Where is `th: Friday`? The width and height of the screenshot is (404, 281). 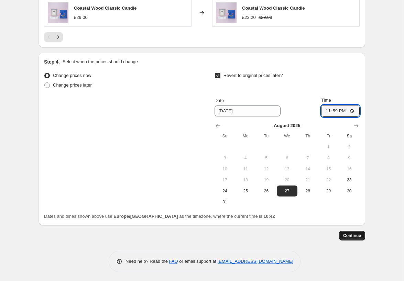
th: Friday is located at coordinates (328, 136).